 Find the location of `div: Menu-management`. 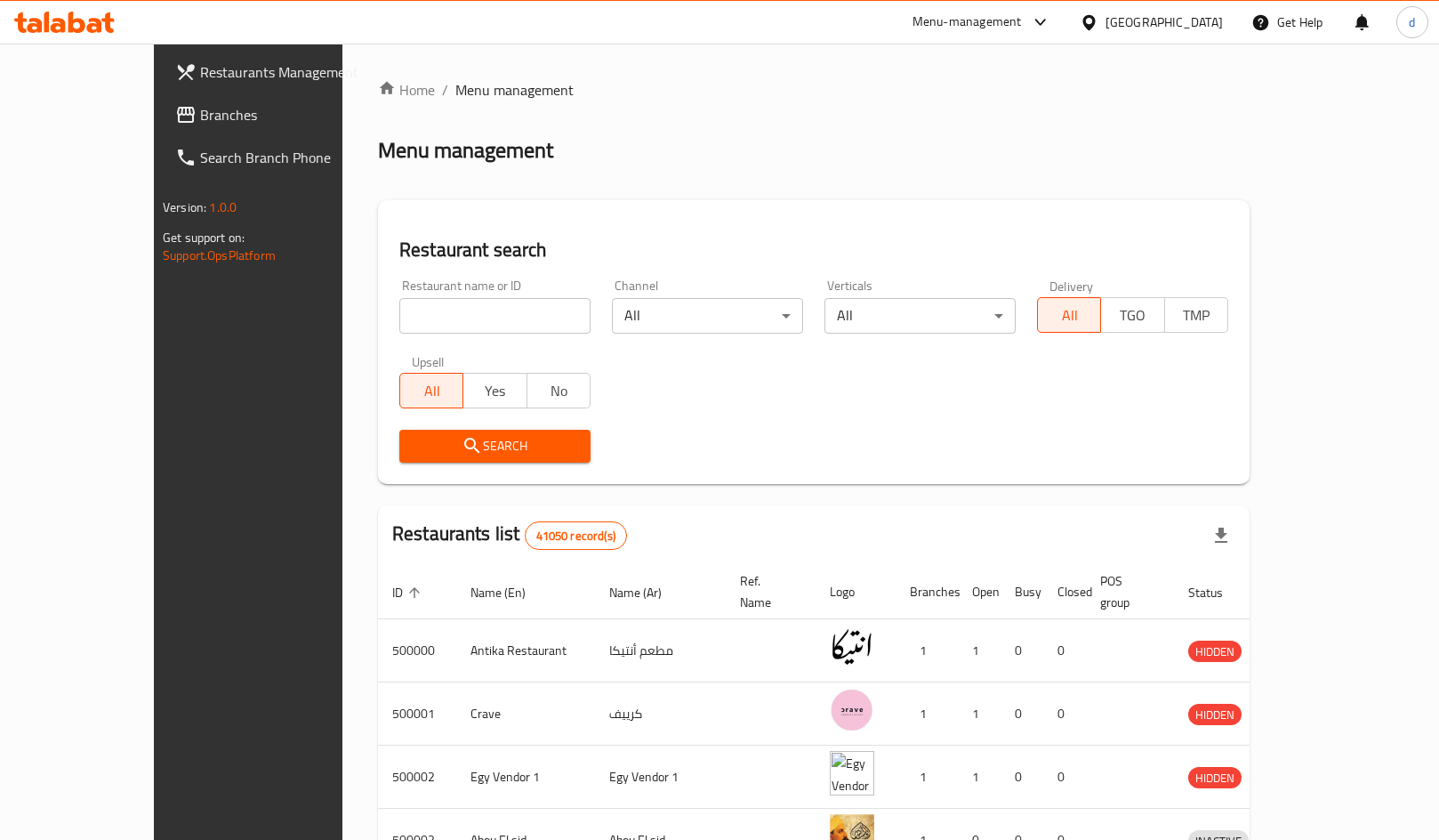

div: Menu-management is located at coordinates (967, 22).